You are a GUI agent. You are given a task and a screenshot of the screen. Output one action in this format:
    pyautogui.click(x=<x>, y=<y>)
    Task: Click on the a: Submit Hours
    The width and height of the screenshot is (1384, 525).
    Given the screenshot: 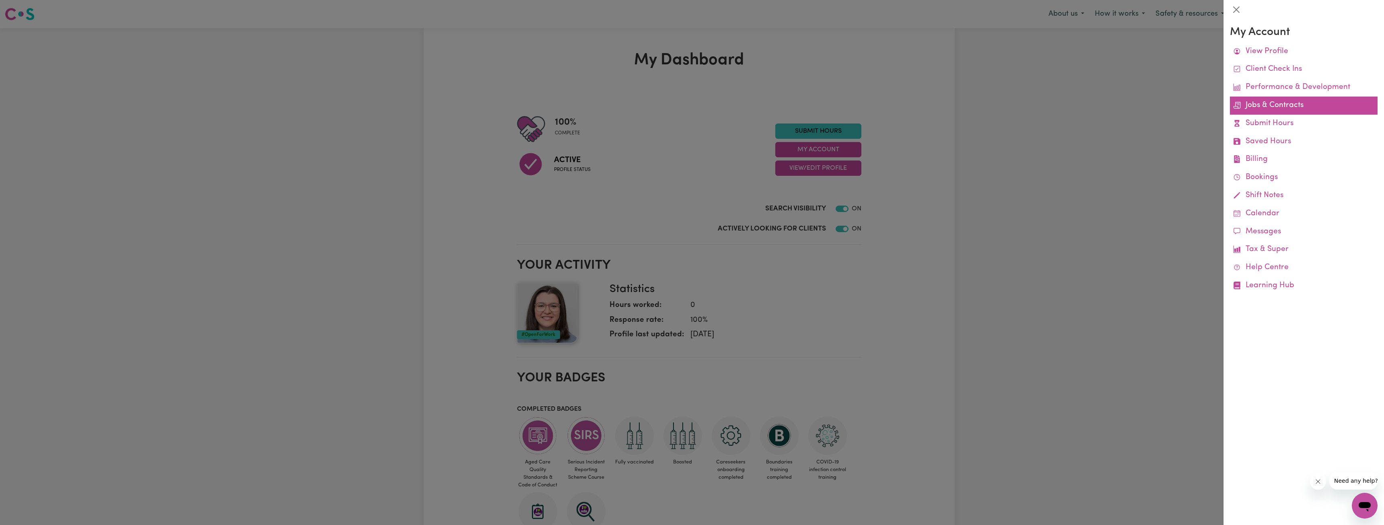 What is the action you would take?
    pyautogui.click(x=1303, y=123)
    